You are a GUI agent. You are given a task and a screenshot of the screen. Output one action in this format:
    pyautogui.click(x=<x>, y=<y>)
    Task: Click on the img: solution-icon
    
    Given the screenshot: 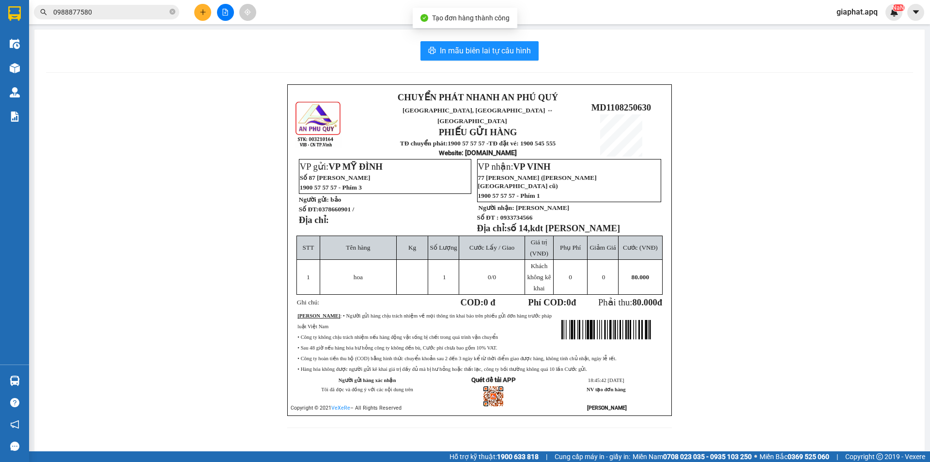 What is the action you would take?
    pyautogui.click(x=15, y=116)
    